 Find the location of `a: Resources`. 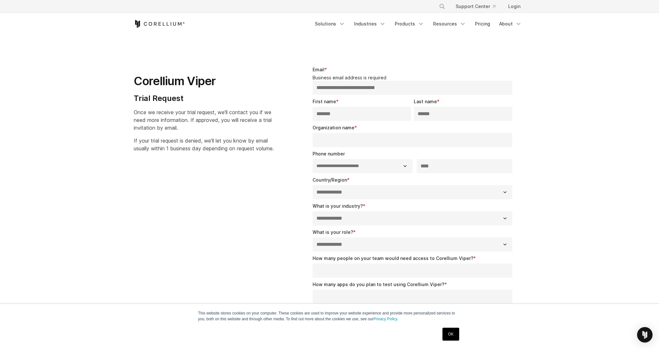

a: Resources is located at coordinates (449, 24).